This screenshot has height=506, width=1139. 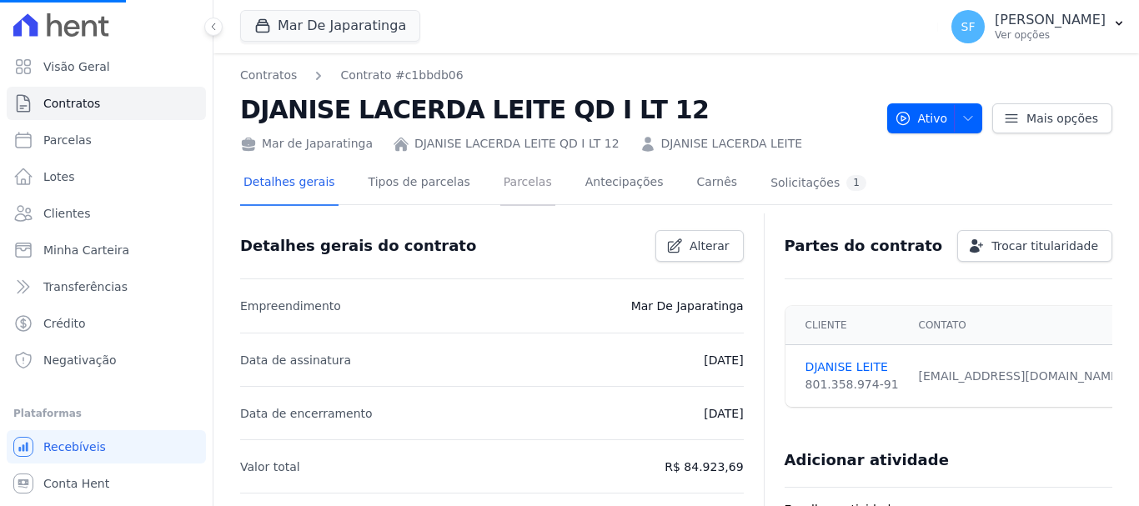 I want to click on a: DJANISE LACERDA LEITE, so click(x=732, y=143).